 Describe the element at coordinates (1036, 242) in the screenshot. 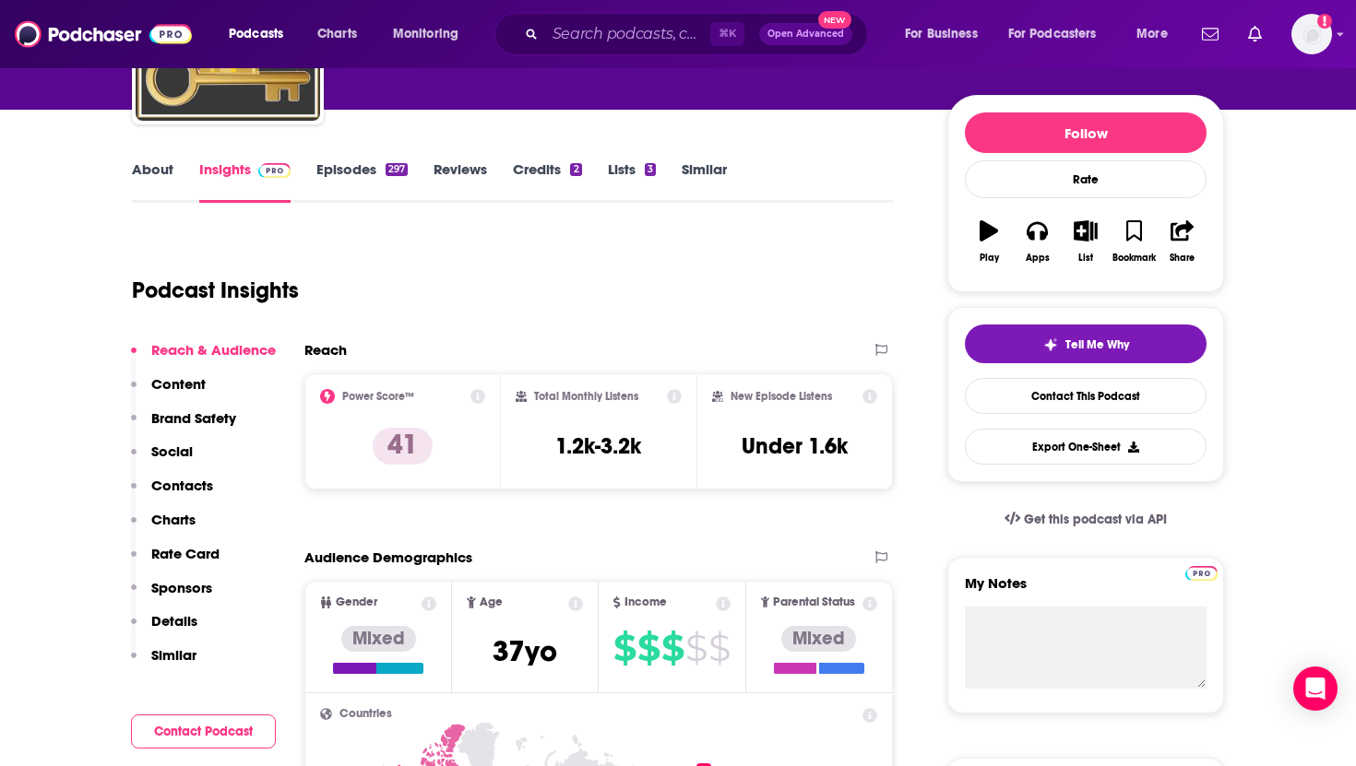

I see `button: Apps` at that location.